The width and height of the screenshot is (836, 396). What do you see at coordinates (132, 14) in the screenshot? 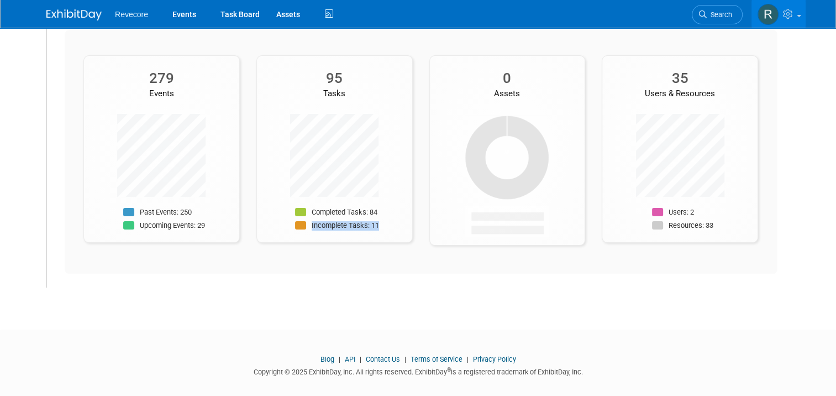
I see `span: Revecore` at bounding box center [132, 14].